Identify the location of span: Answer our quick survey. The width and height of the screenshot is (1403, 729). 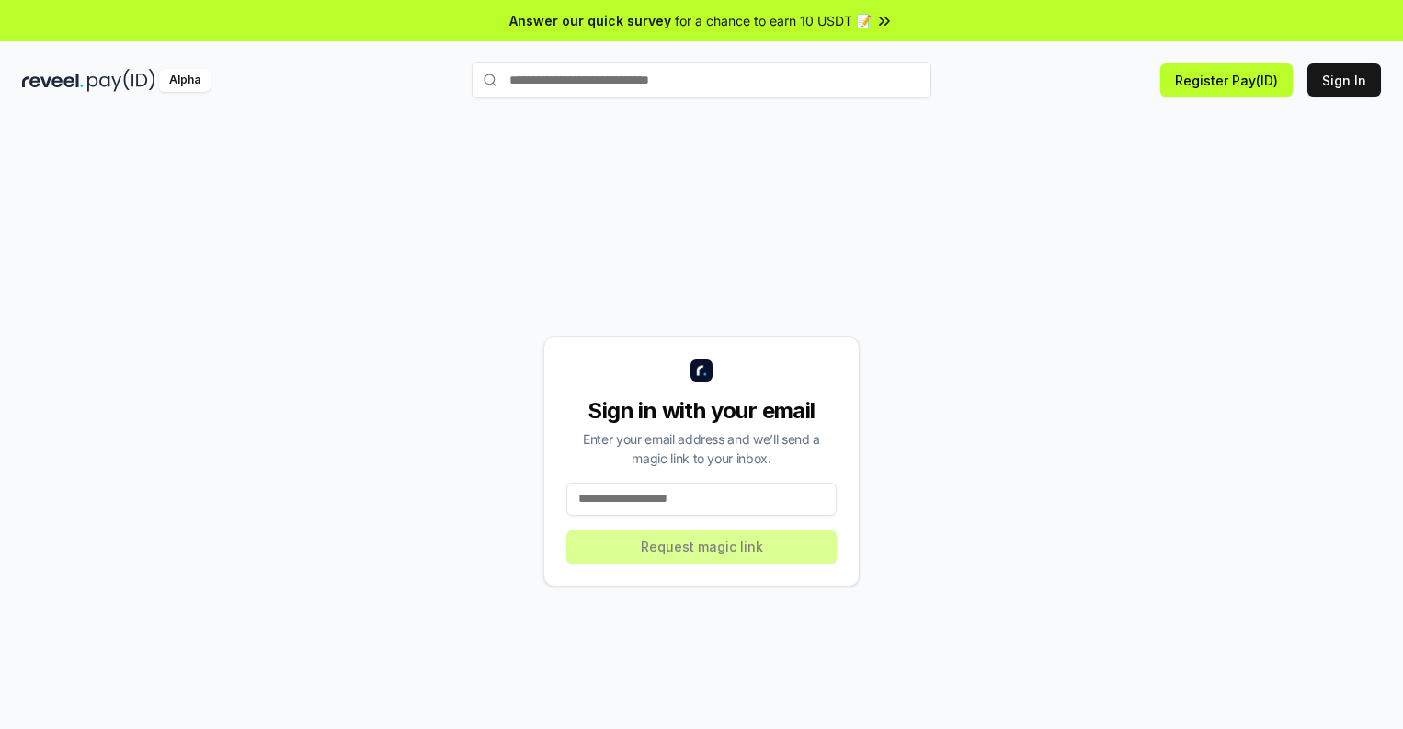
(590, 20).